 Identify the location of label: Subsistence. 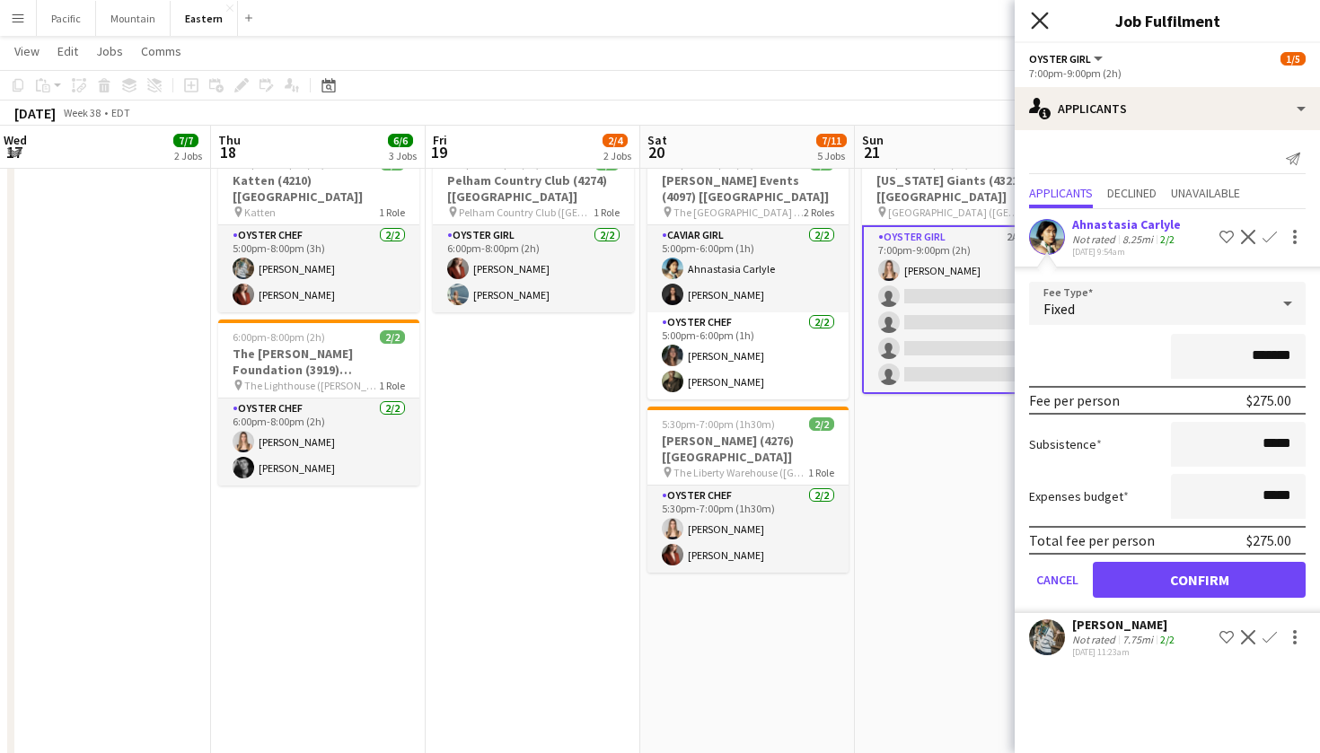
(1065, 444).